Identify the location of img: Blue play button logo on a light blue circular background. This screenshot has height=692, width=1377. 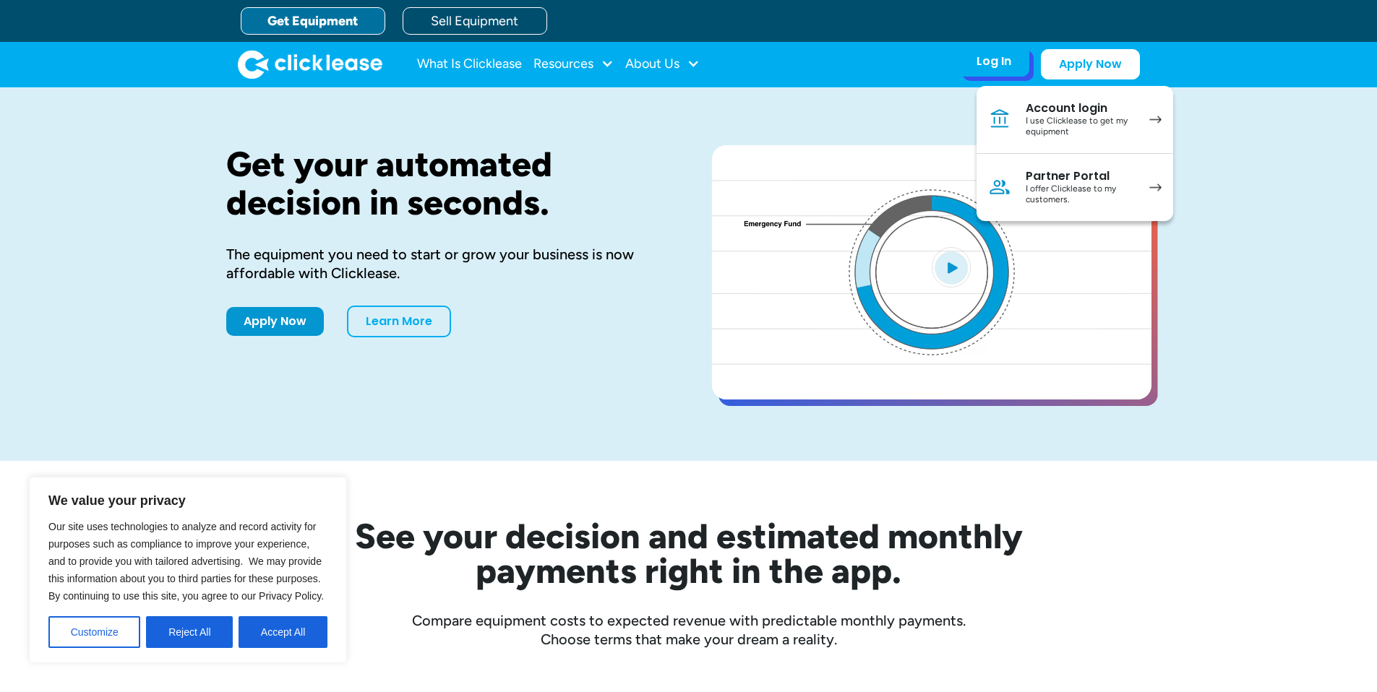
(951, 267).